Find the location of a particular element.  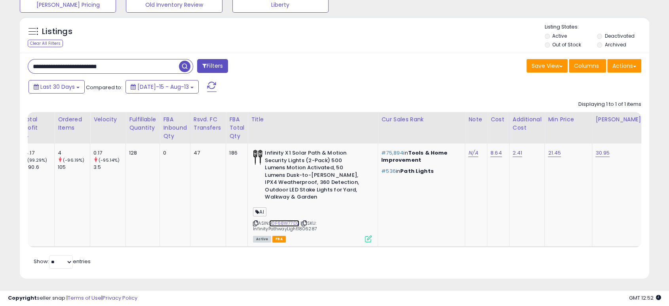

div: Additional Cost is located at coordinates (527, 124).